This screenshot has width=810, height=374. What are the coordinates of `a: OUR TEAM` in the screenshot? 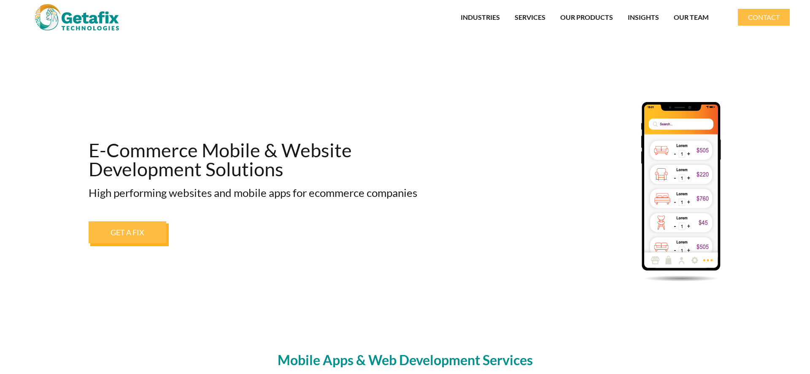 It's located at (691, 17).